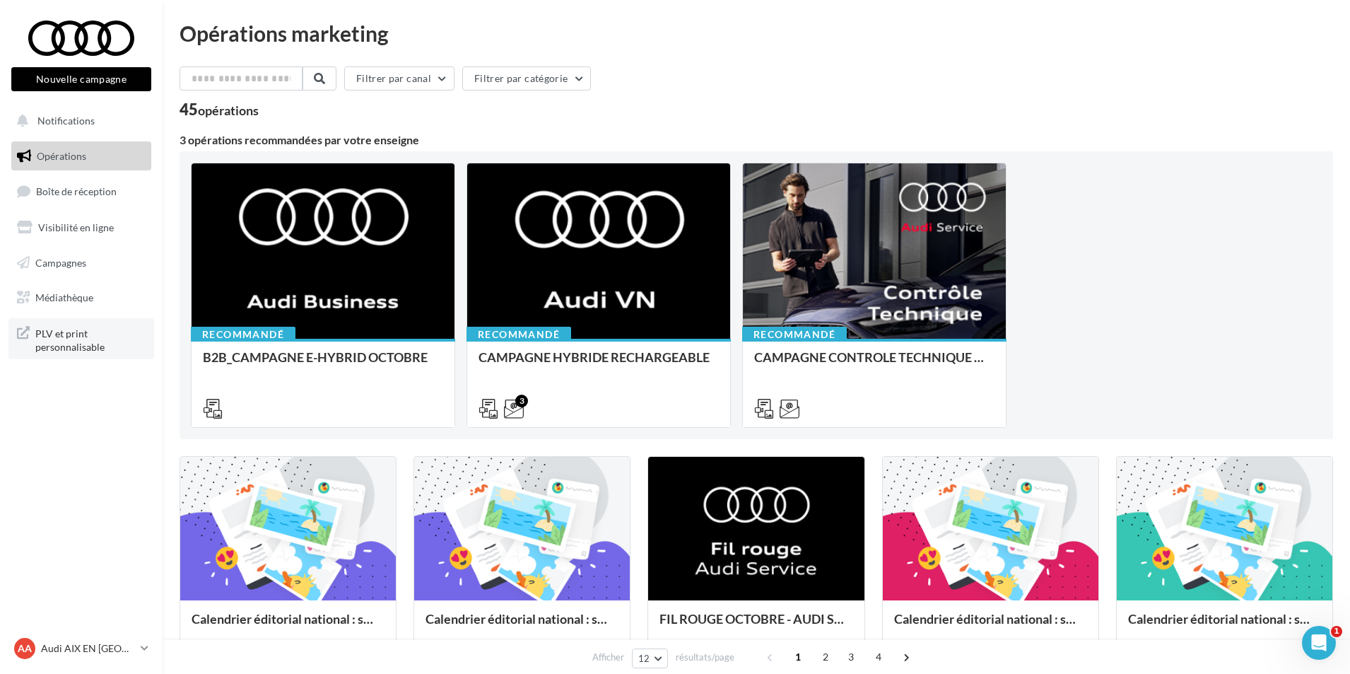 This screenshot has width=1350, height=674. What do you see at coordinates (399, 78) in the screenshot?
I see `button: Filtrer par canal` at bounding box center [399, 78].